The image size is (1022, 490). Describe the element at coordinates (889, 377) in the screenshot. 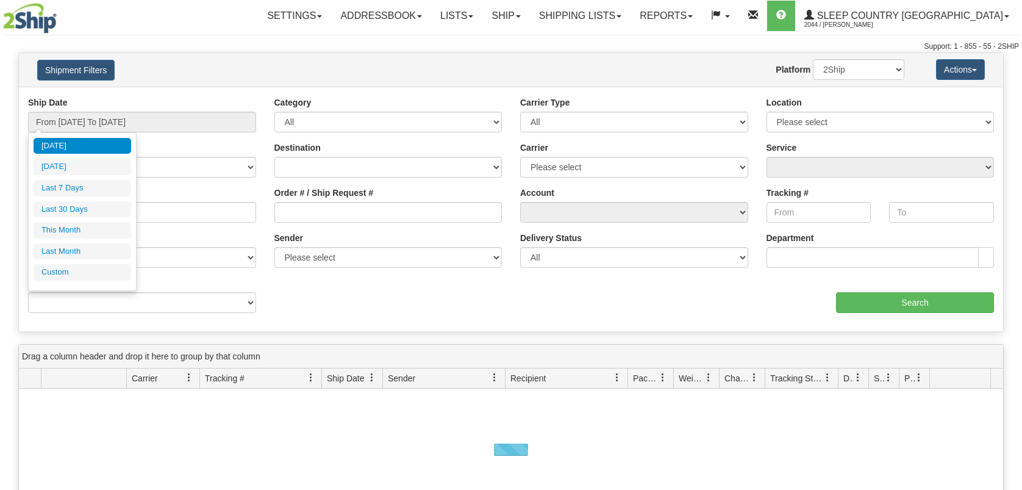

I see `a: Shipment Issues filter column settings` at that location.